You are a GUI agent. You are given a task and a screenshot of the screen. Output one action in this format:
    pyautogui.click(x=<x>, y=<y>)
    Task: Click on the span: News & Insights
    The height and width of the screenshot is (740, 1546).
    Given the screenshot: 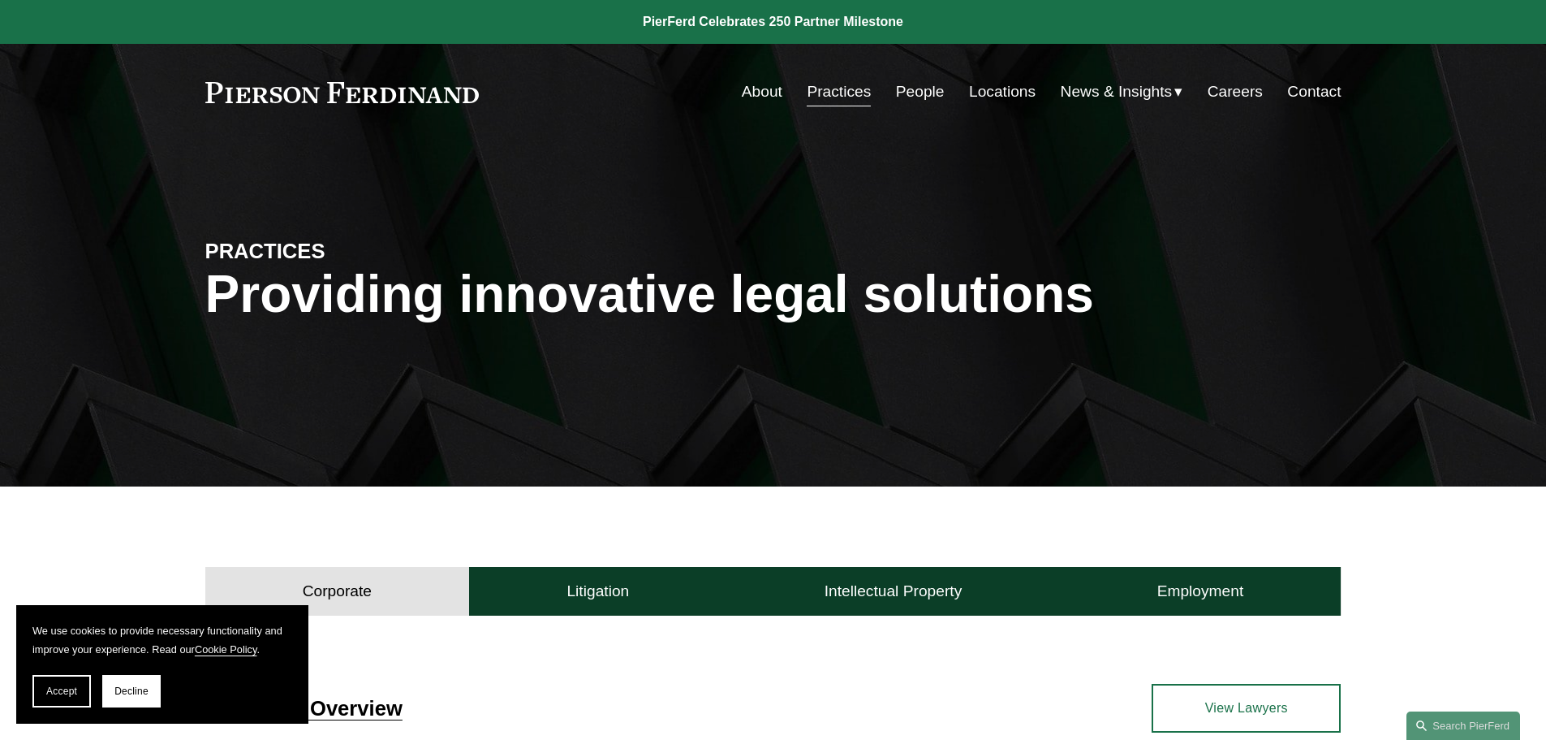 What is the action you would take?
    pyautogui.click(x=1117, y=92)
    